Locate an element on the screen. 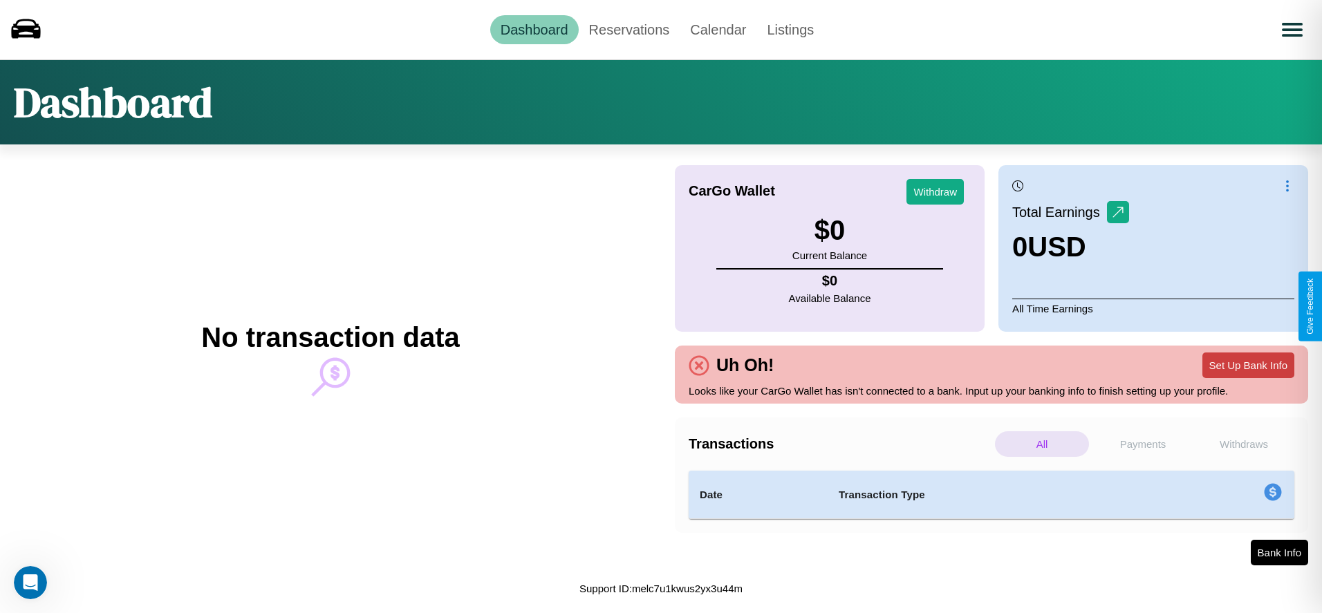  p: All Time Earnings is located at coordinates (1153, 308).